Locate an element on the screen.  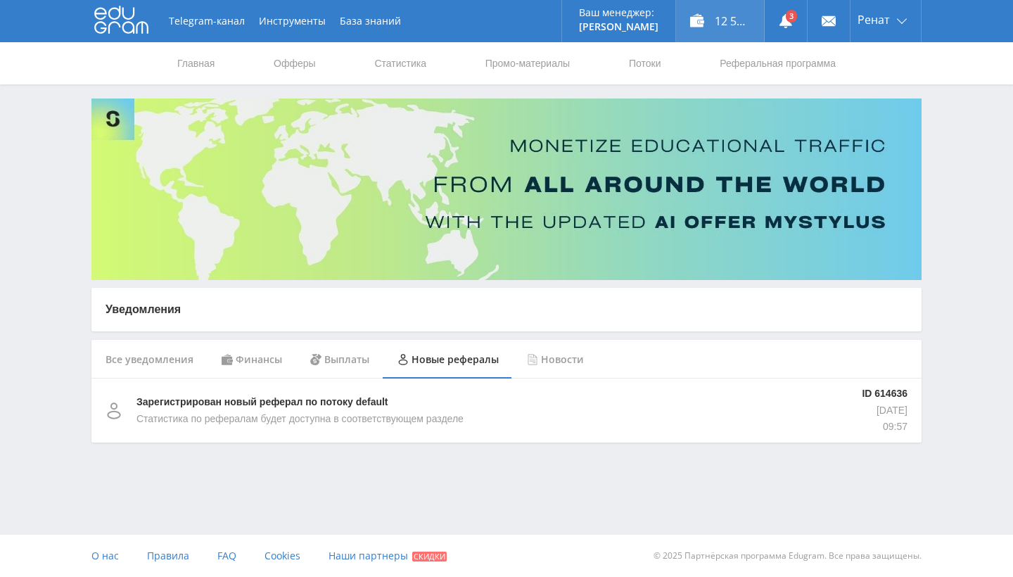
span: Наши партнеры is located at coordinates (368, 555).